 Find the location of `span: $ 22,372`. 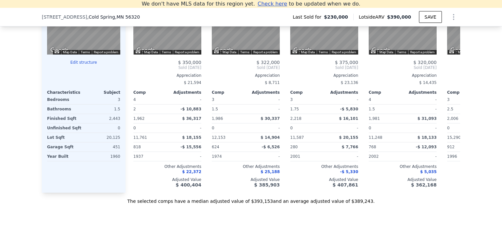

span: $ 22,372 is located at coordinates (192, 172).